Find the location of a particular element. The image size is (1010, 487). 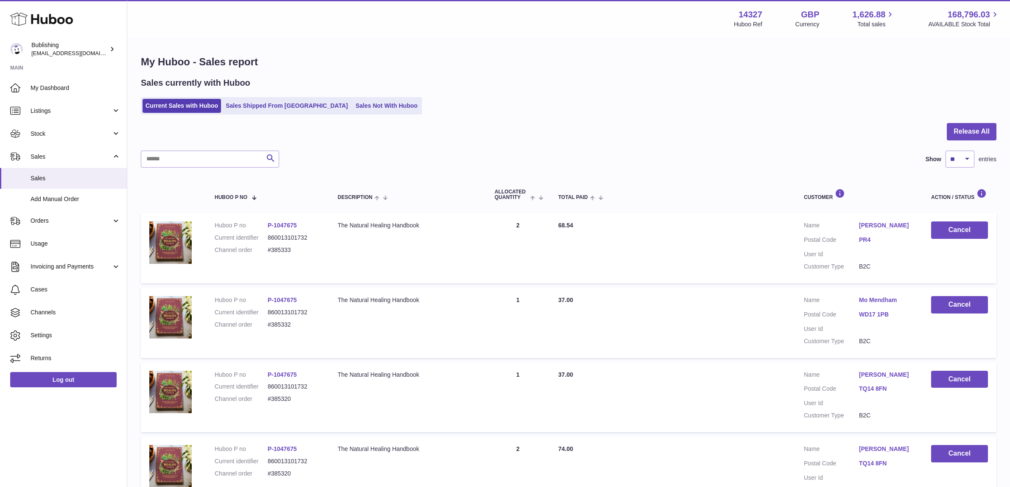

div: Huboo Ref is located at coordinates (748, 24).